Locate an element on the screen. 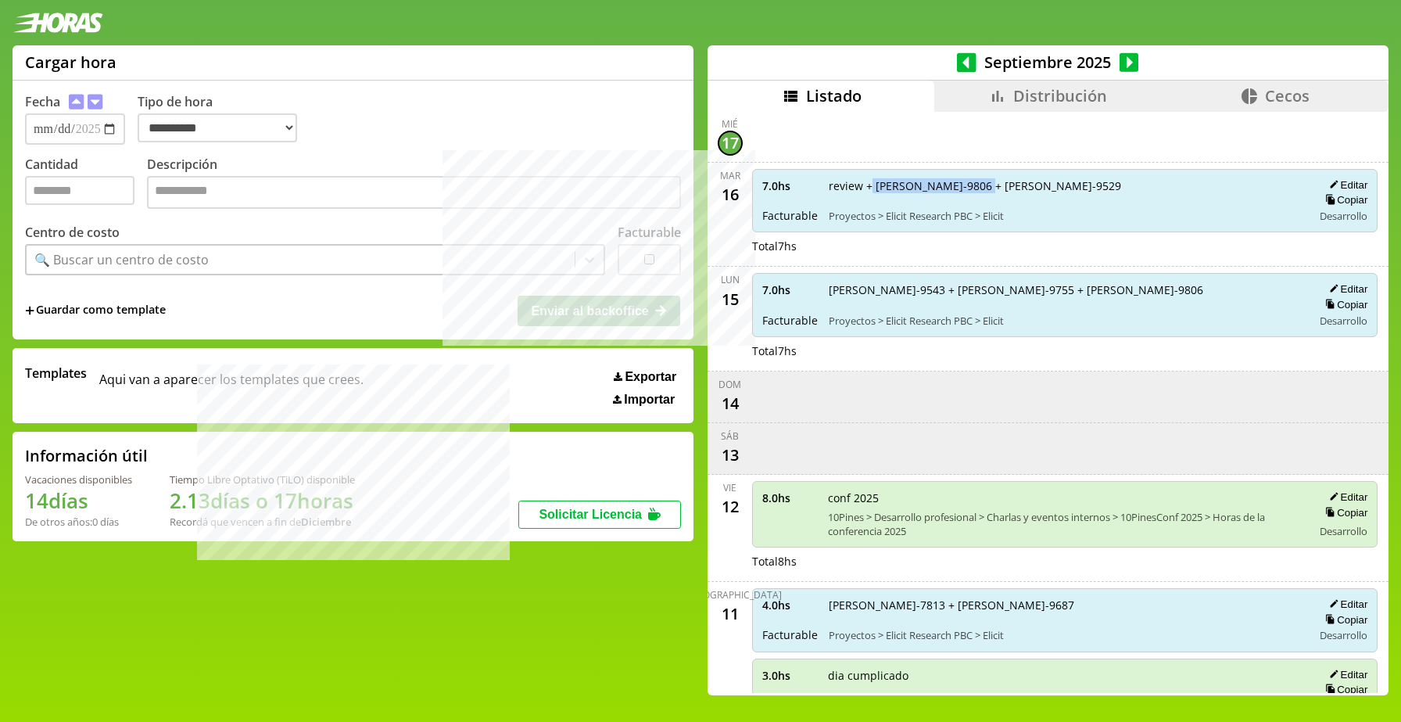 This screenshot has height=722, width=1401. span: 3.0 hs is located at coordinates (790, 675).